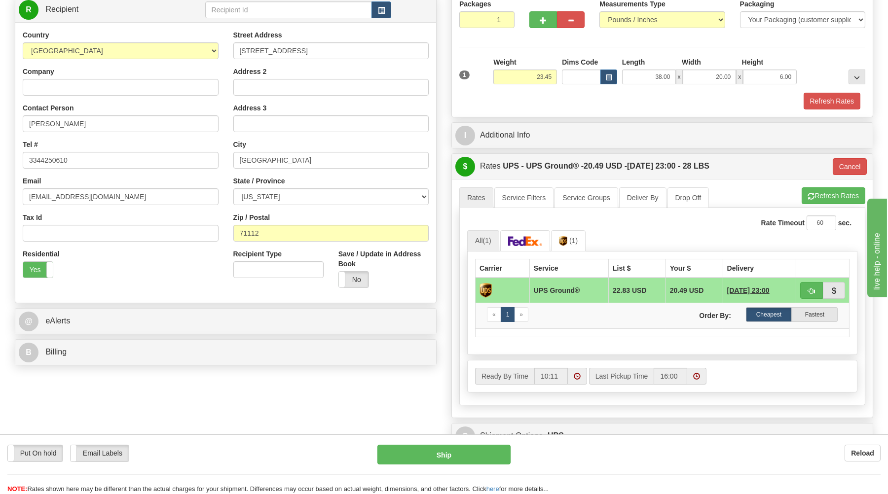  Describe the element at coordinates (58, 321) in the screenshot. I see `span: eAlerts` at that location.